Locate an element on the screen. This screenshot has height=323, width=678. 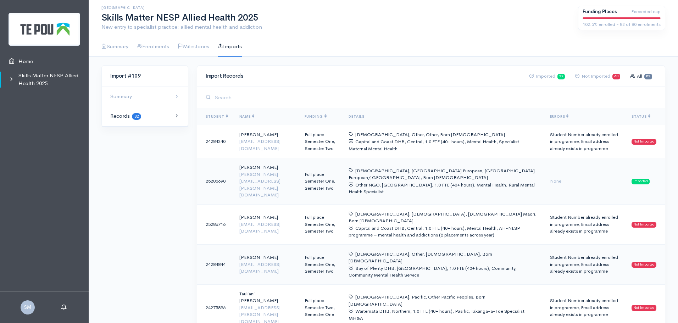
div: Semester Two, Semester One is located at coordinates (321, 311).